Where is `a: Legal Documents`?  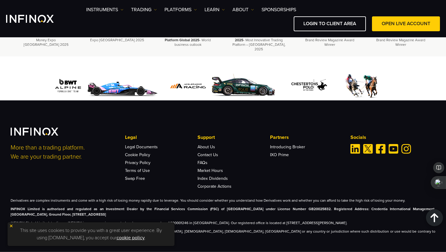 a: Legal Documents is located at coordinates (141, 147).